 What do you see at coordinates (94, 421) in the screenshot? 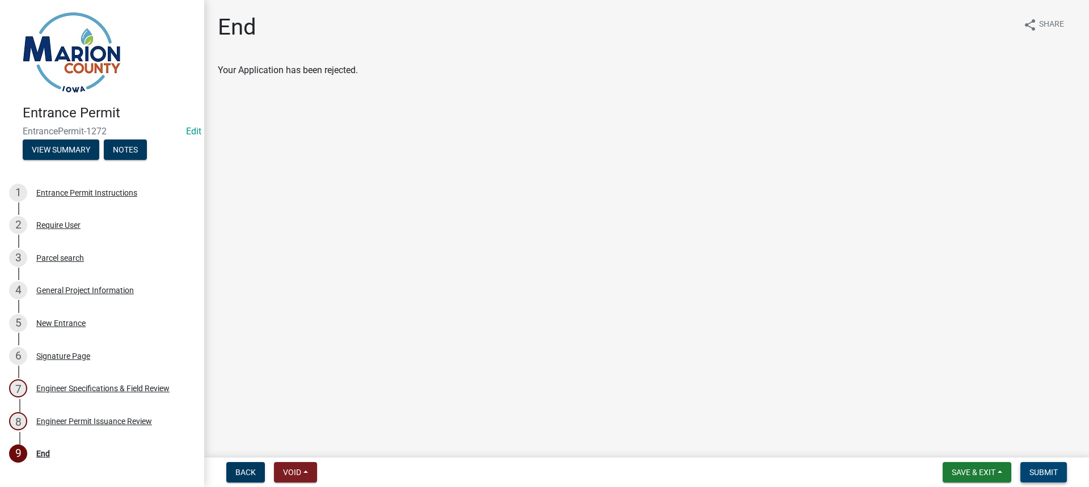
I see `div: Engineer Permit Issuance Review` at bounding box center [94, 421].